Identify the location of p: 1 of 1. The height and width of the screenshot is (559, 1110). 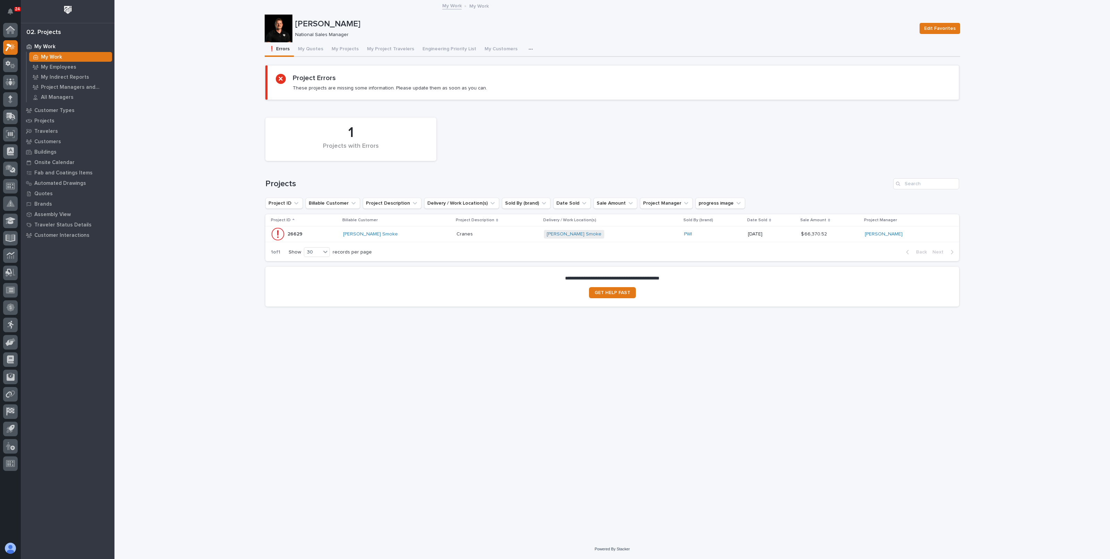
(275, 252).